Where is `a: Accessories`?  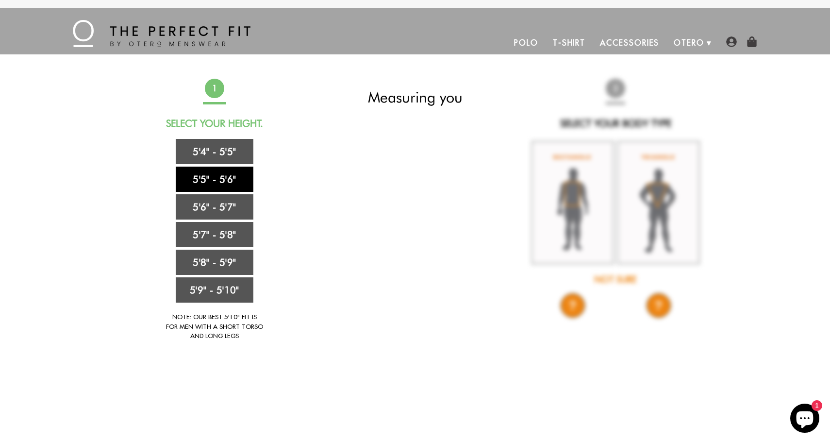 a: Accessories is located at coordinates (630, 43).